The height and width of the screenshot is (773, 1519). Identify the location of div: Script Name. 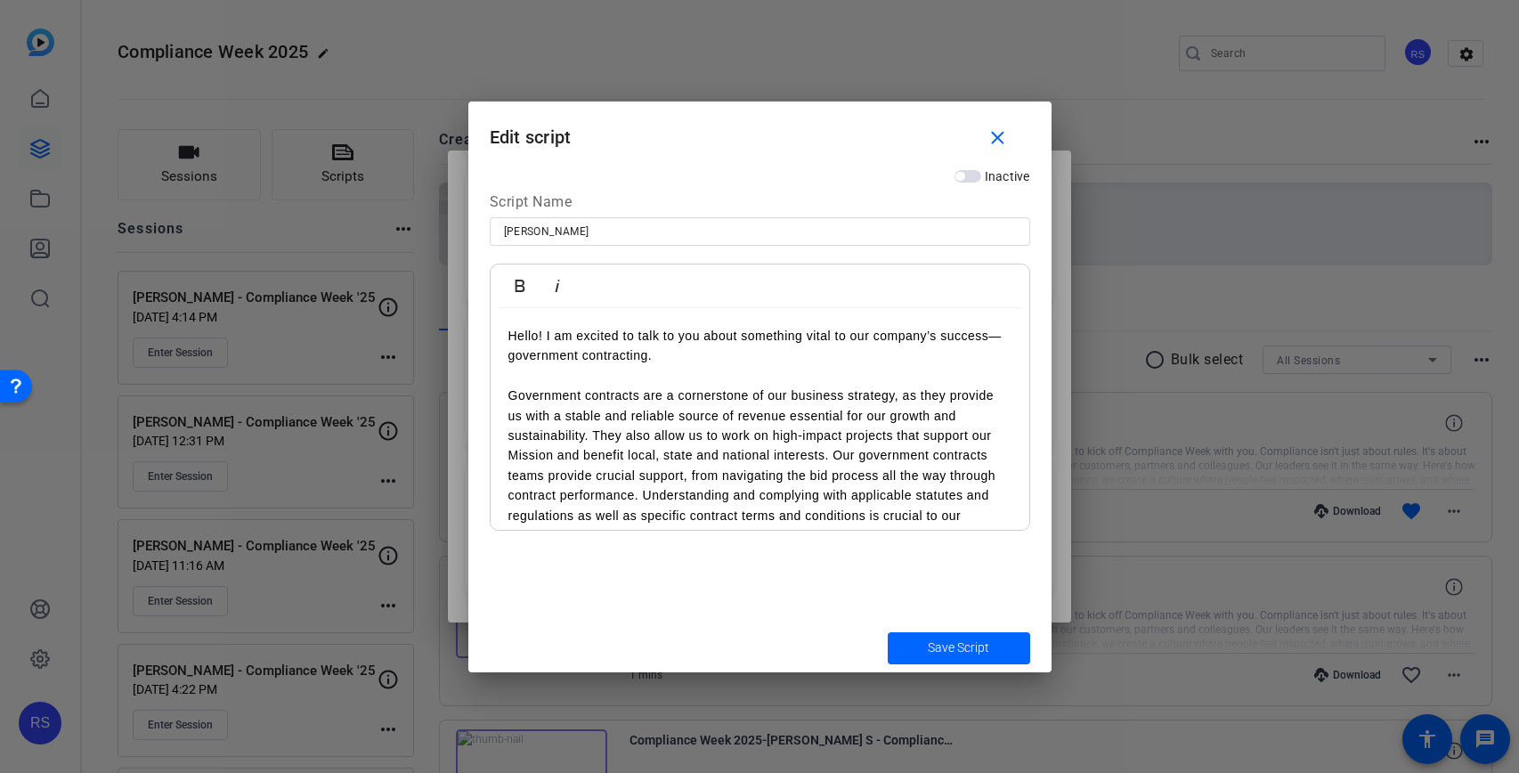
(760, 205).